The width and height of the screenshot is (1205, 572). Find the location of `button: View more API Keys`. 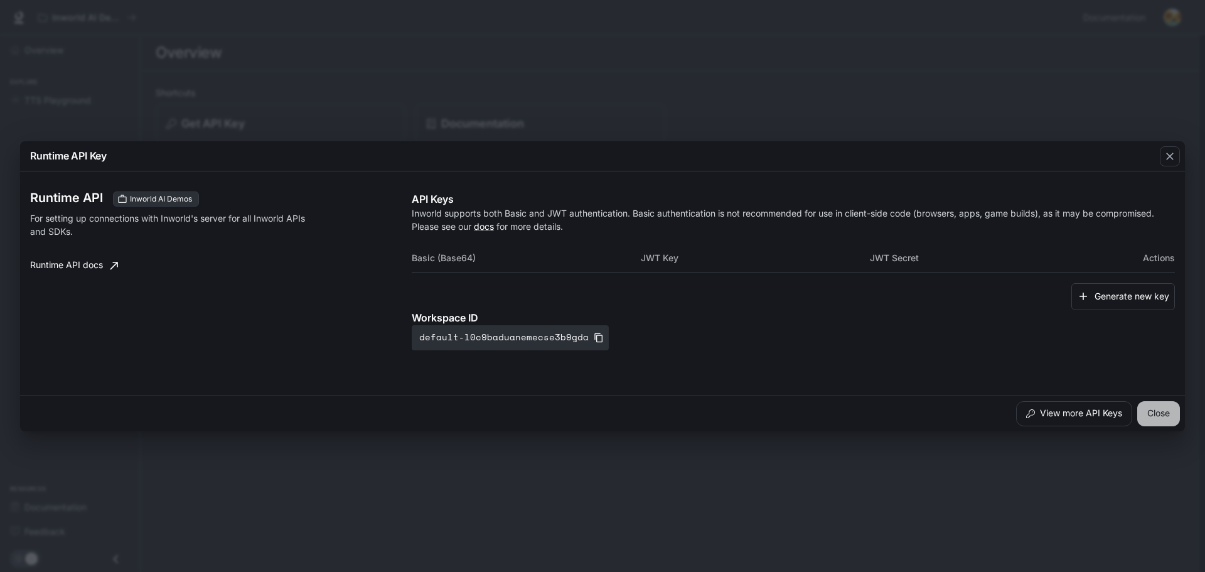

button: View more API Keys is located at coordinates (1074, 414).